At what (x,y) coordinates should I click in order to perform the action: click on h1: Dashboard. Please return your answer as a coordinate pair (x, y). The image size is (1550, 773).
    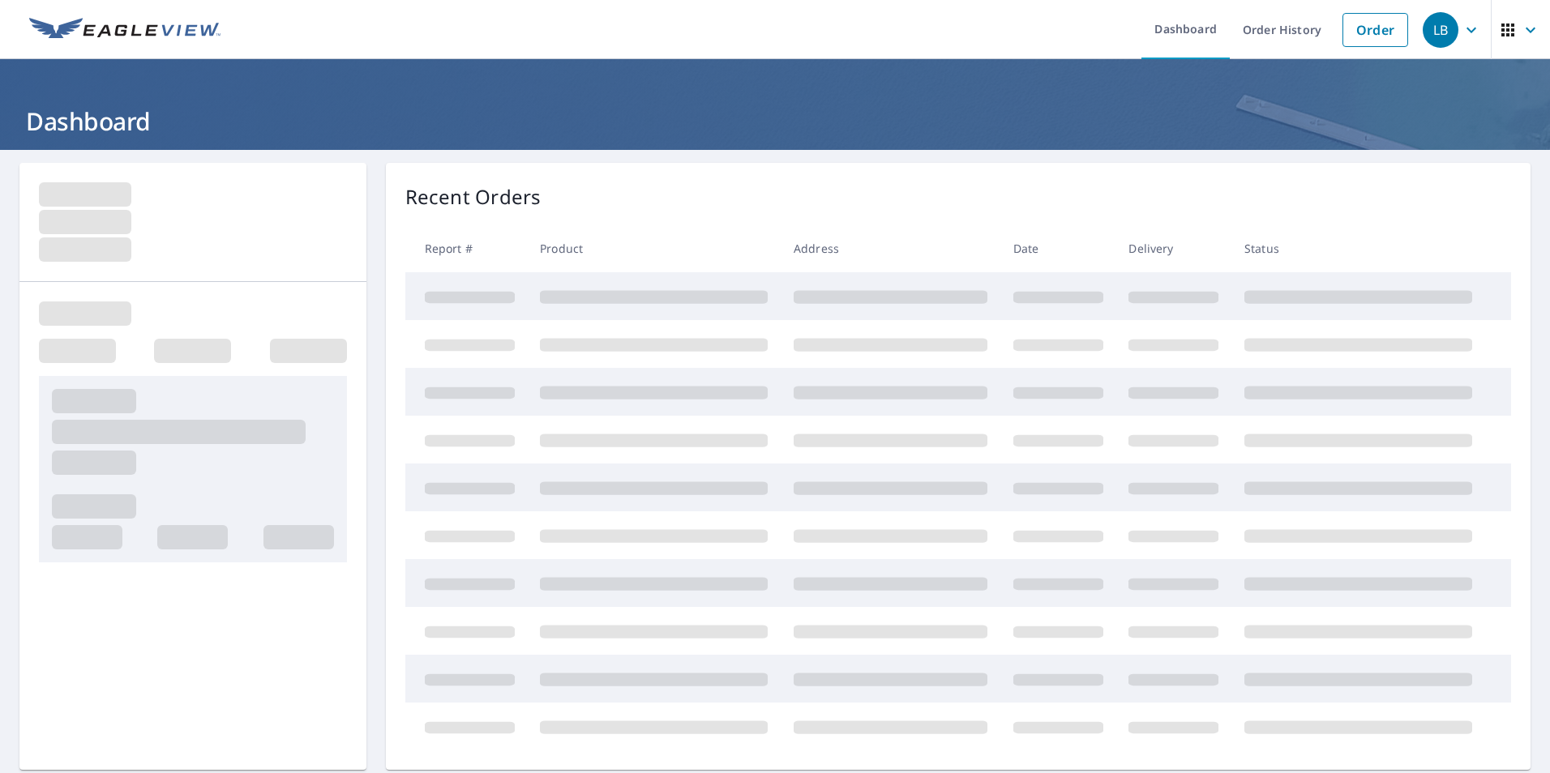
    Looking at the image, I should click on (775, 121).